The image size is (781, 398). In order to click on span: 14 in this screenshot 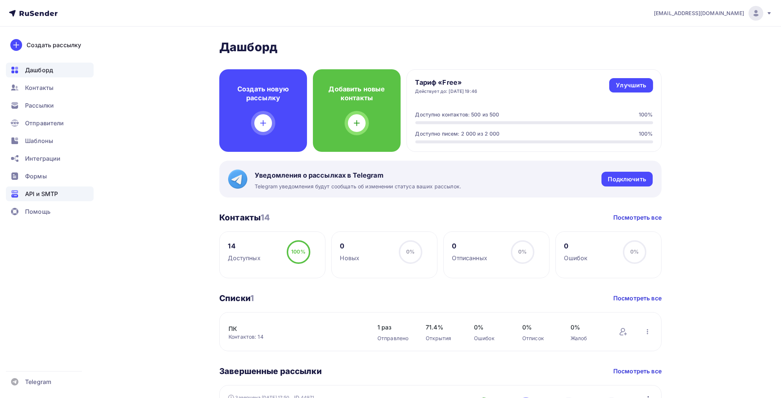, I will do `click(265, 217)`.